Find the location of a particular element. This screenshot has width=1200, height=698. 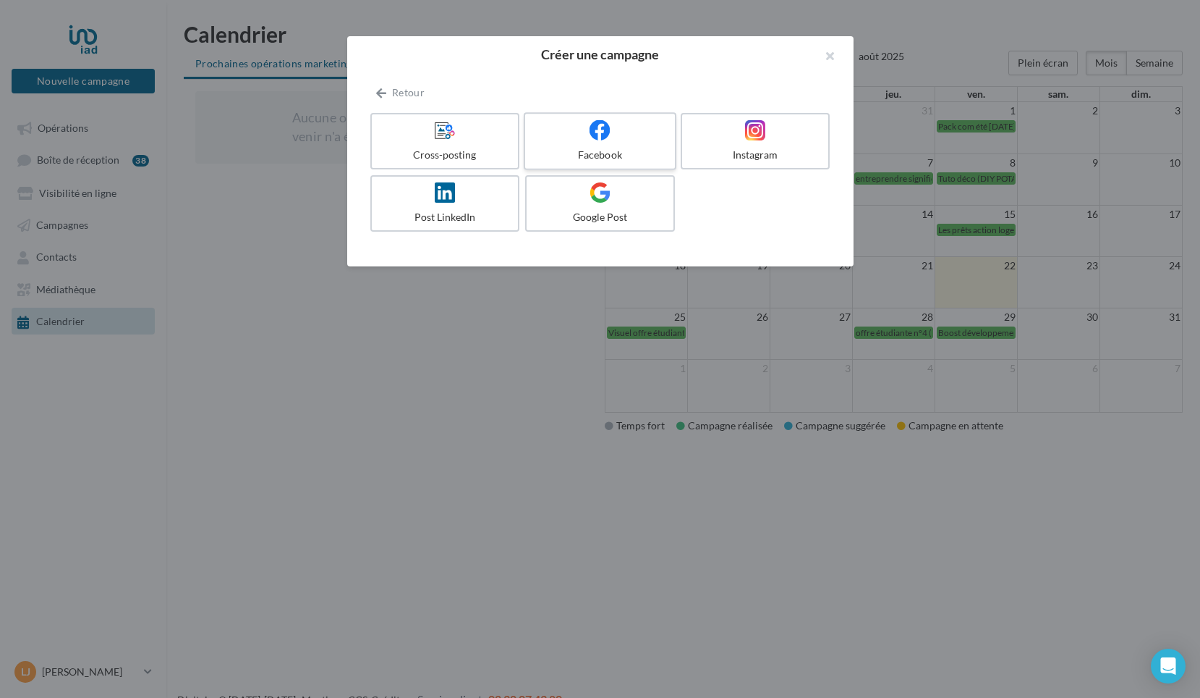

button: Retour is located at coordinates (400, 93).